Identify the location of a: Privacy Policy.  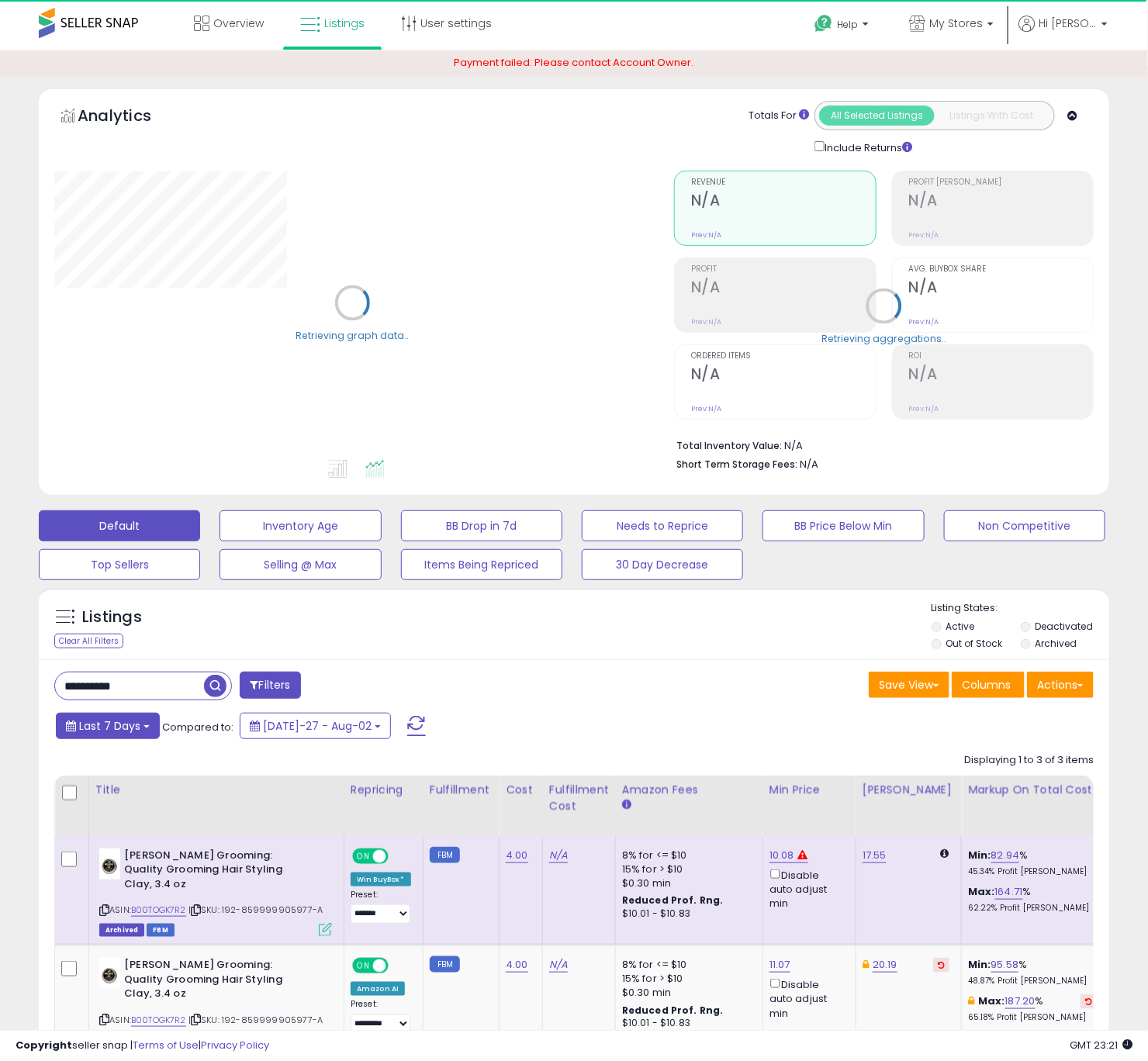
(235, 1045).